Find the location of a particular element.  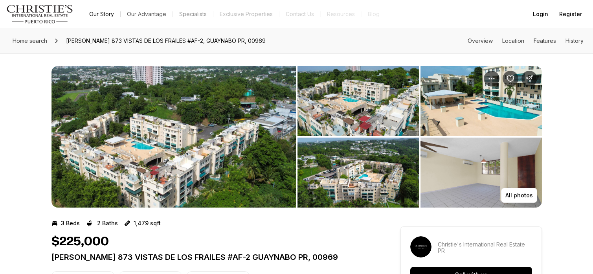

button: Contact Us is located at coordinates (300, 14).